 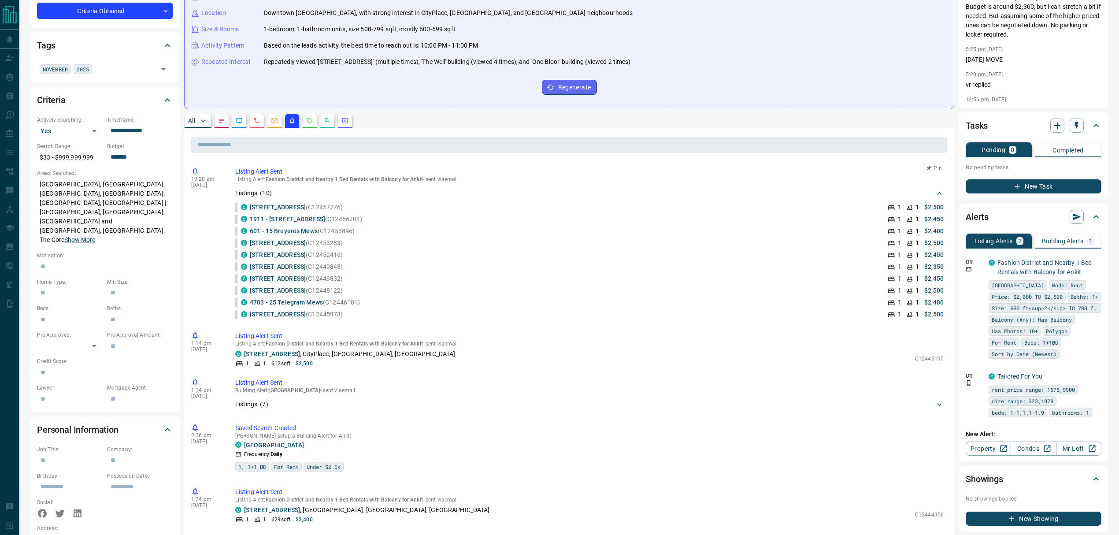 I want to click on p: Listings: ( 7 ), so click(x=252, y=404).